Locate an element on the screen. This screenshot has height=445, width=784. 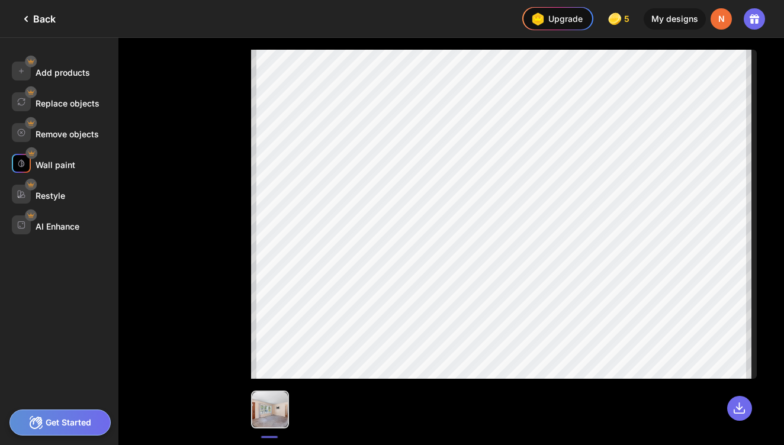
div: AI Enhance is located at coordinates (57, 226).